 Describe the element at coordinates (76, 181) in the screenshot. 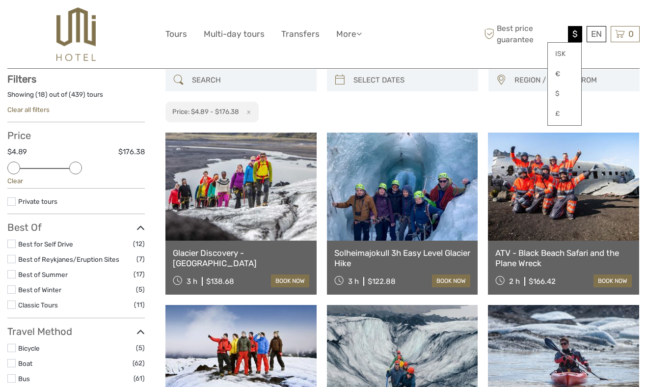

I see `div: Clear` at that location.